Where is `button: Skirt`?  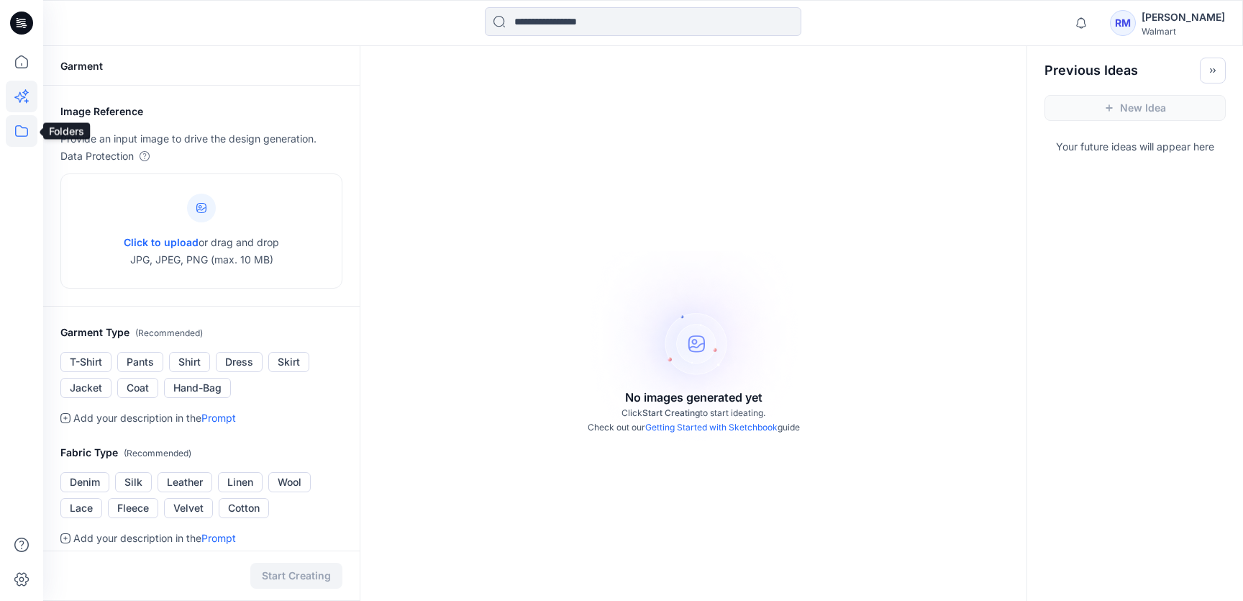 button: Skirt is located at coordinates (288, 362).